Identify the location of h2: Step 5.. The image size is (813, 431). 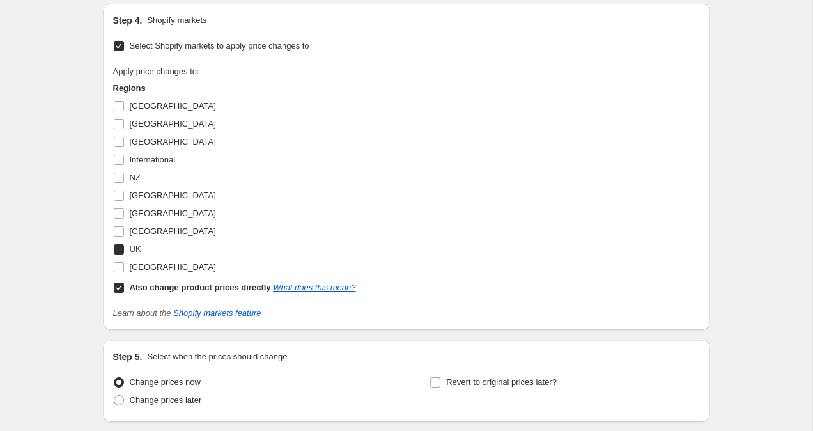
(128, 357).